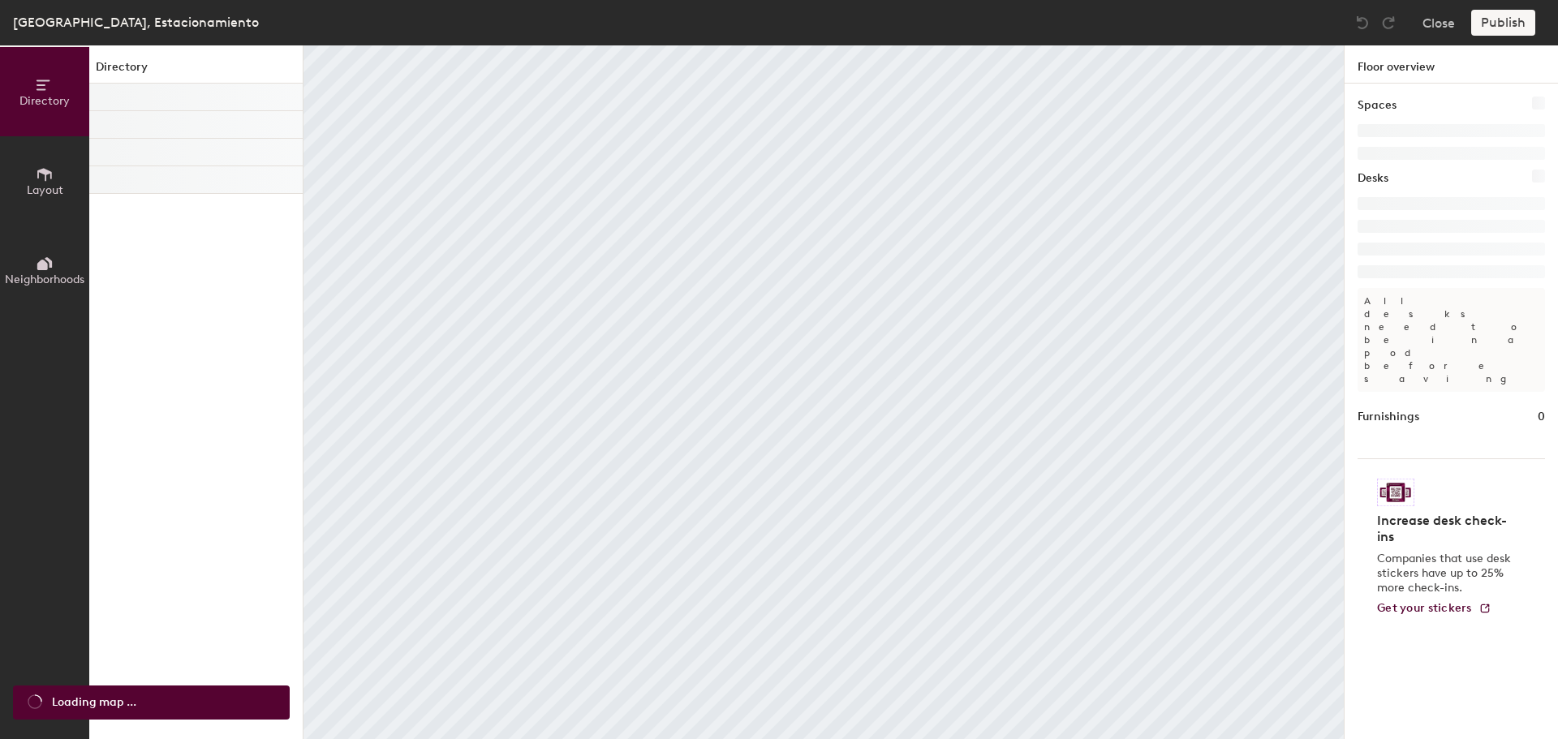 The image size is (1558, 739). I want to click on p: All desks need to be in a pod before saving, so click(1451, 340).